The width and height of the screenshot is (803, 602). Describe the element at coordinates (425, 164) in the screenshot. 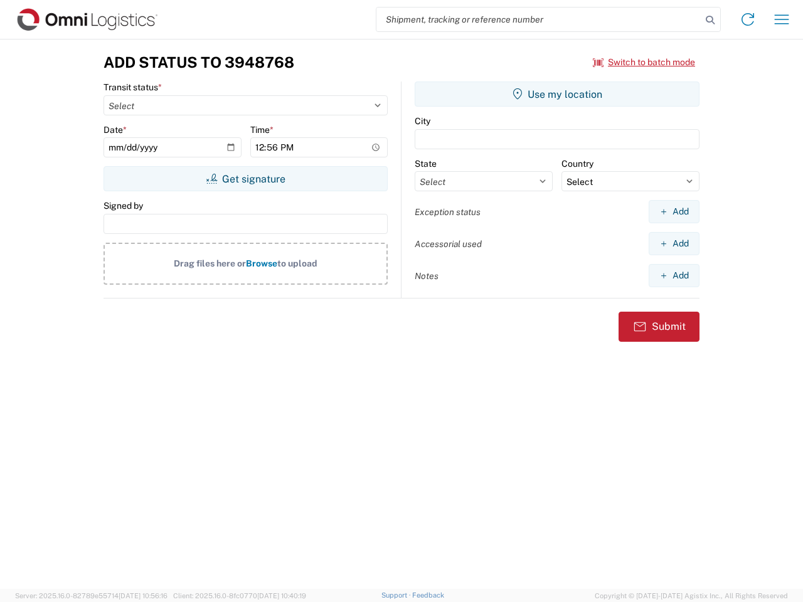

I see `label: State` at that location.